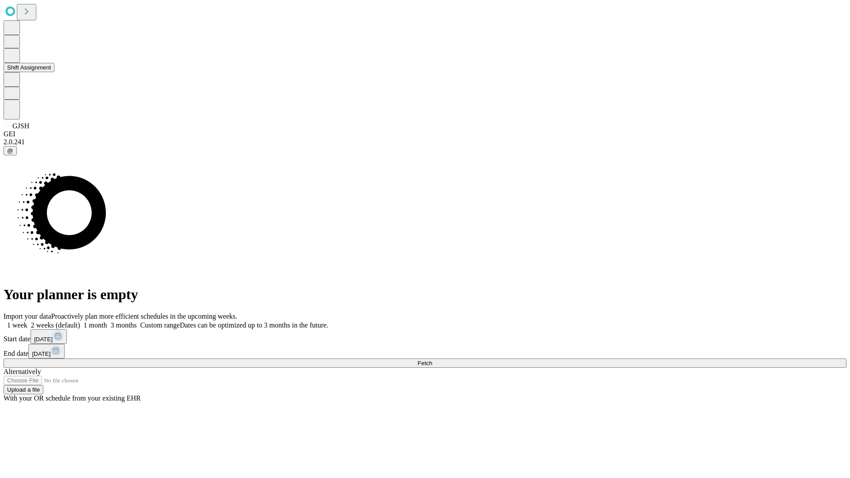 The image size is (850, 478). I want to click on span: GJSH, so click(21, 126).